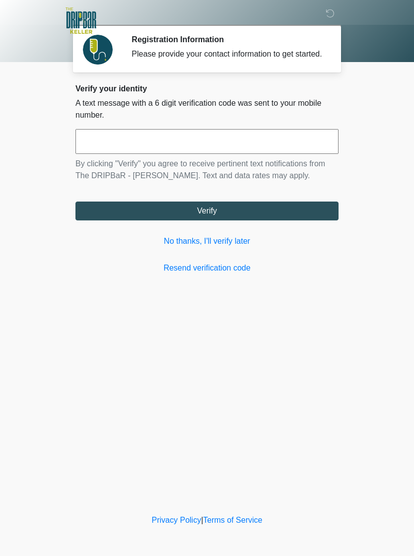 The width and height of the screenshot is (414, 556). Describe the element at coordinates (207, 268) in the screenshot. I see `a: Resend verification code` at that location.